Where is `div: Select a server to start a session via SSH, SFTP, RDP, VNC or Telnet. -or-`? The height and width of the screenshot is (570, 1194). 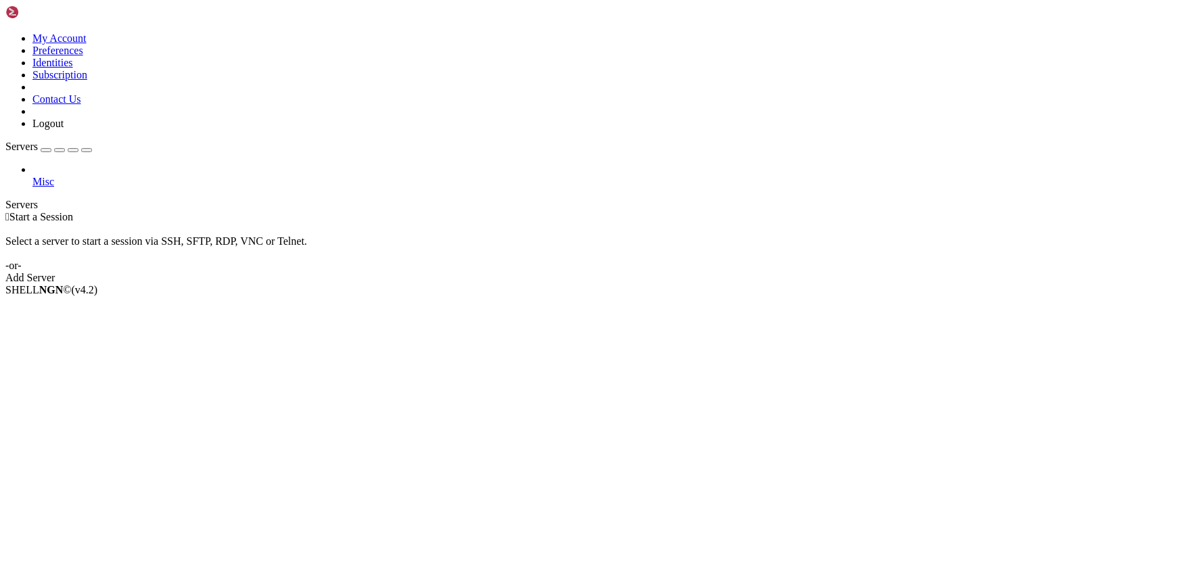
div: Select a server to start a session via SSH, SFTP, RDP, VNC or Telnet. -or- is located at coordinates (597, 248).